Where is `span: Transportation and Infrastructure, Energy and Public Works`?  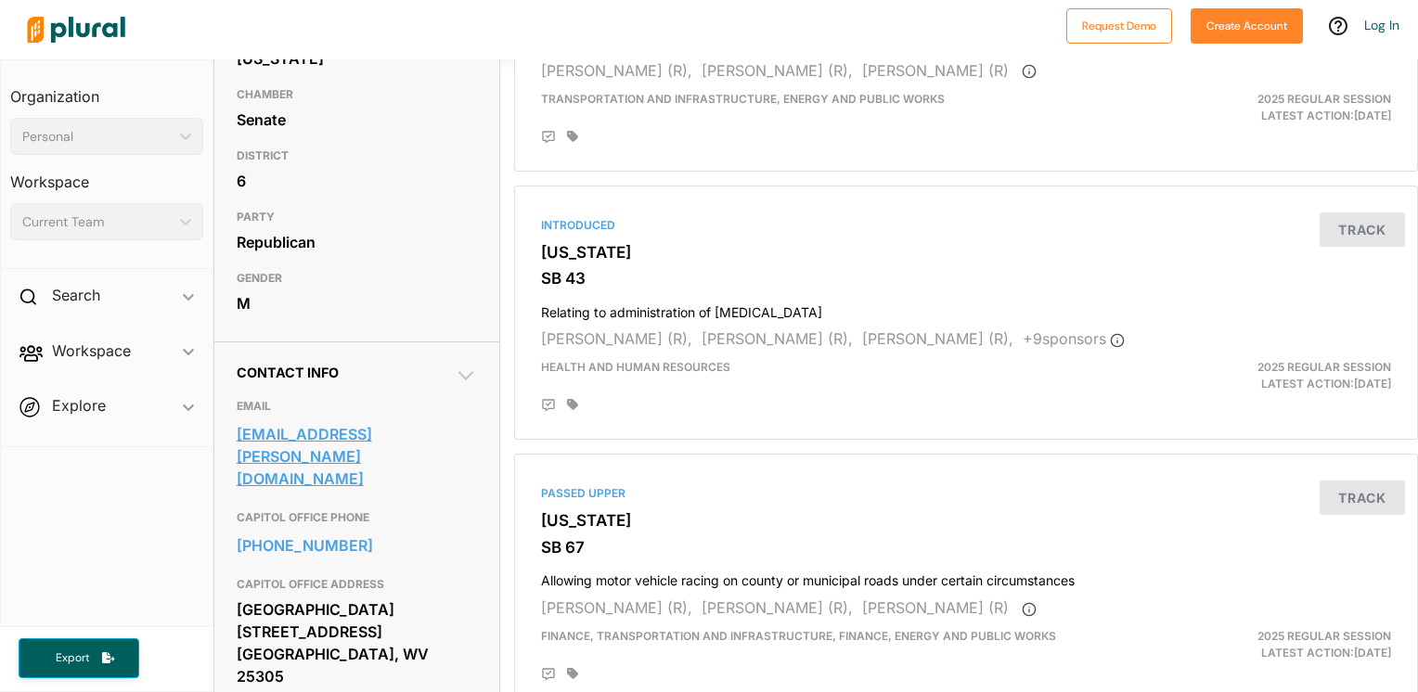 span: Transportation and Infrastructure, Energy and Public Works is located at coordinates (743, 98).